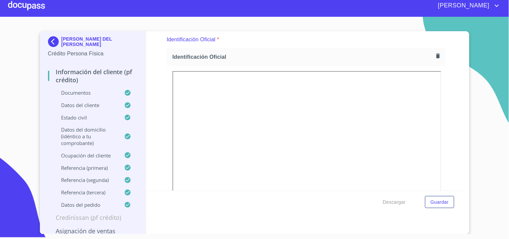 This screenshot has height=239, width=509. I want to click on p: Referencia (primera), so click(86, 168).